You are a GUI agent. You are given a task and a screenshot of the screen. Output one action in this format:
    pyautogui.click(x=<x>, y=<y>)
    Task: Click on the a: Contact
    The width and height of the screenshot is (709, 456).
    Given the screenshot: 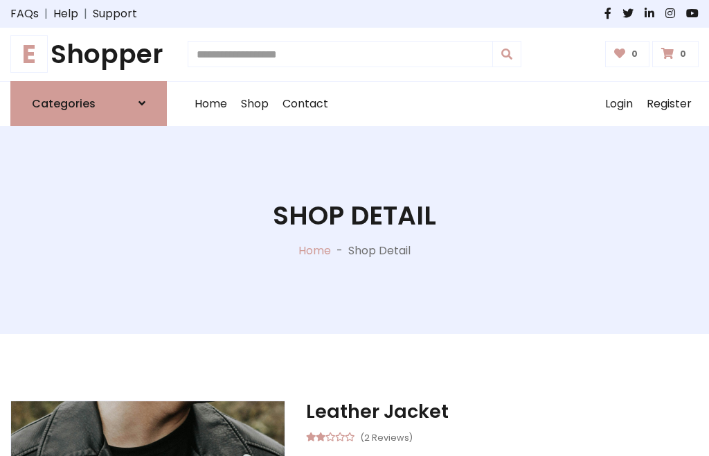 What is the action you would take?
    pyautogui.click(x=305, y=104)
    